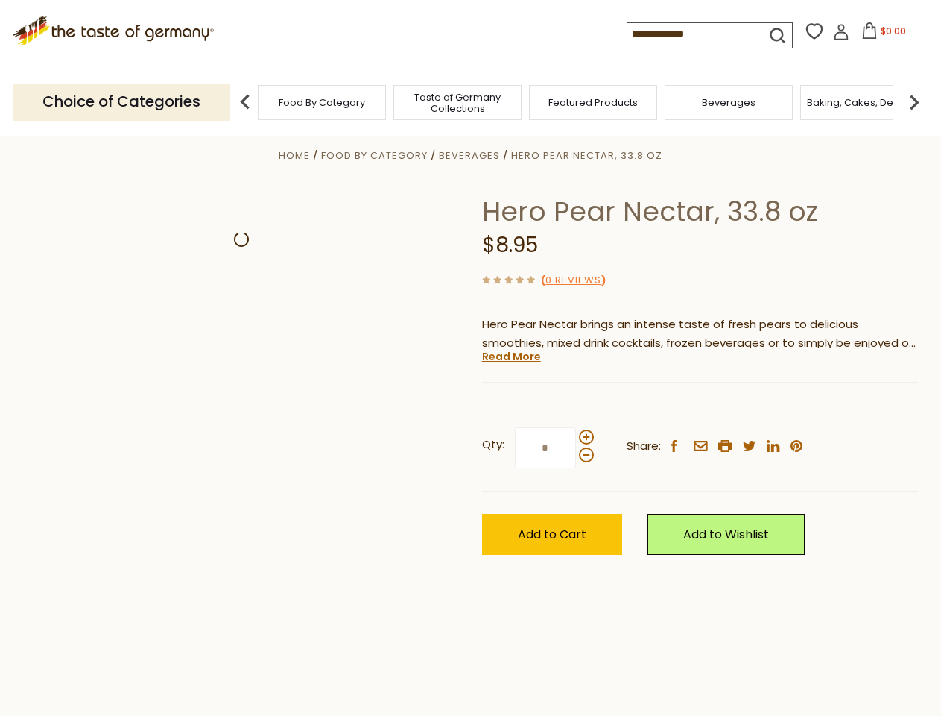 Image resolution: width=941 pixels, height=716 pixels. I want to click on h1: Hero Pear Nectar, 33.8 oz, so click(700, 211).